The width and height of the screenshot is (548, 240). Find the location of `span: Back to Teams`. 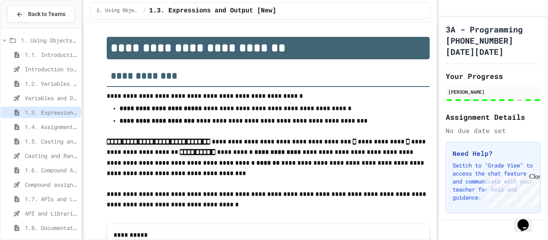

span: Back to Teams is located at coordinates (47, 14).